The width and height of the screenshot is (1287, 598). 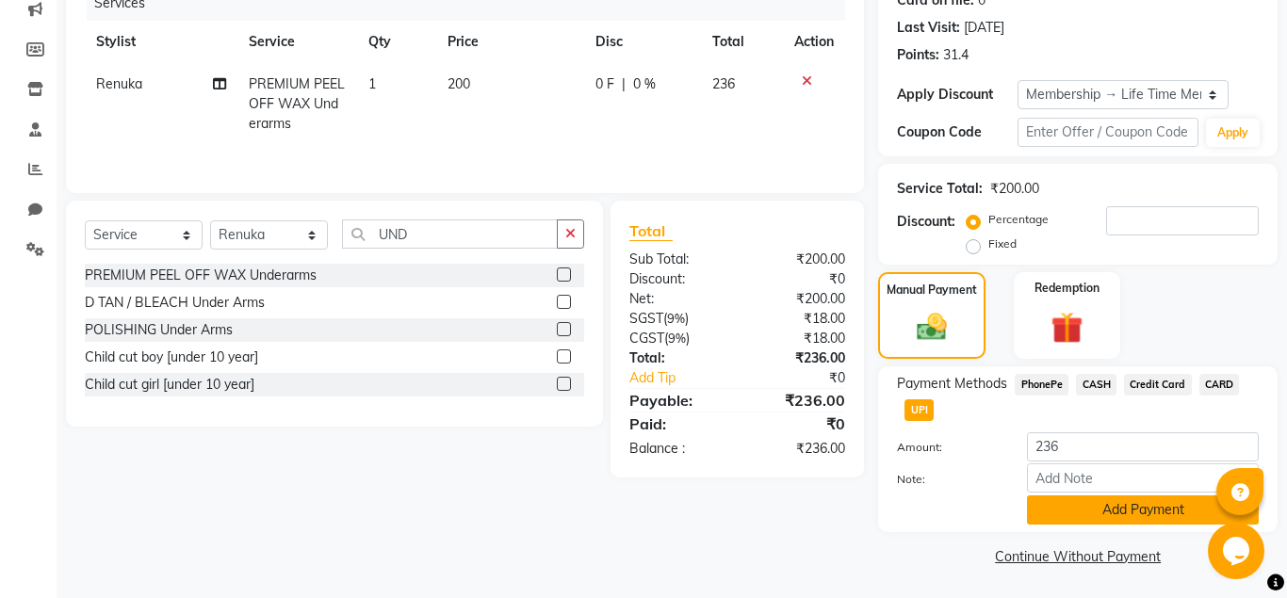 I want to click on input: Add Note, so click(x=1143, y=478).